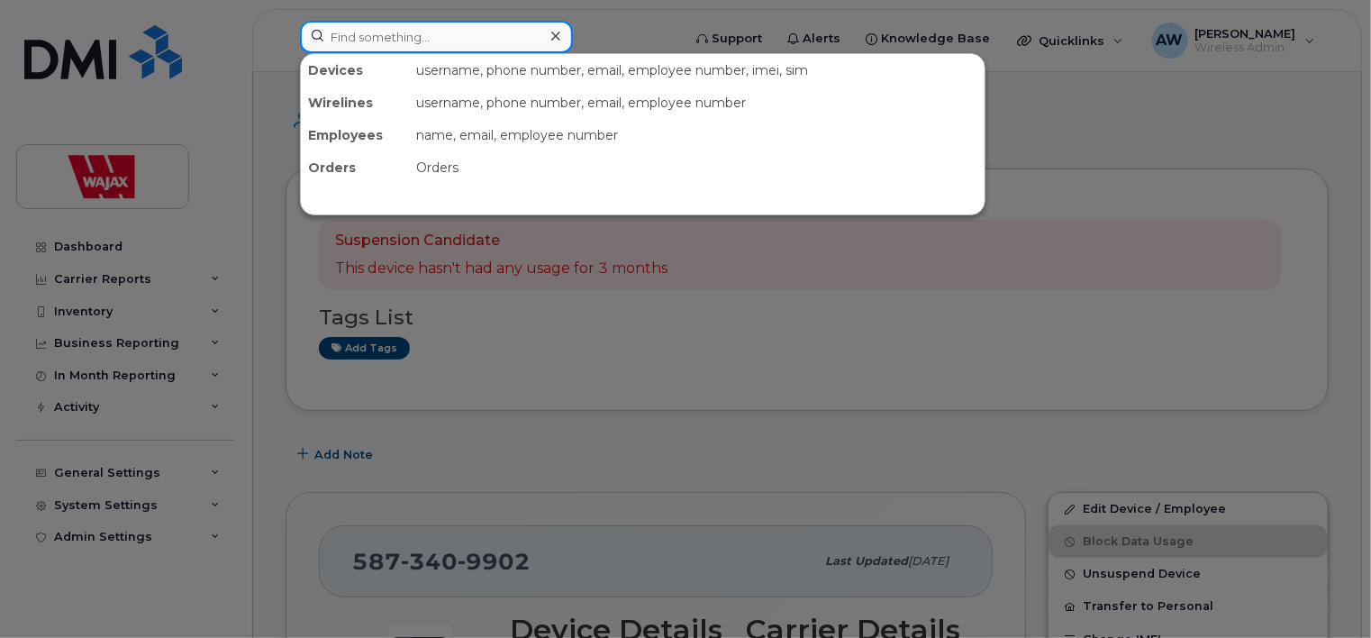  What do you see at coordinates (696, 135) in the screenshot?
I see `div: name, email, employee number` at bounding box center [696, 135].